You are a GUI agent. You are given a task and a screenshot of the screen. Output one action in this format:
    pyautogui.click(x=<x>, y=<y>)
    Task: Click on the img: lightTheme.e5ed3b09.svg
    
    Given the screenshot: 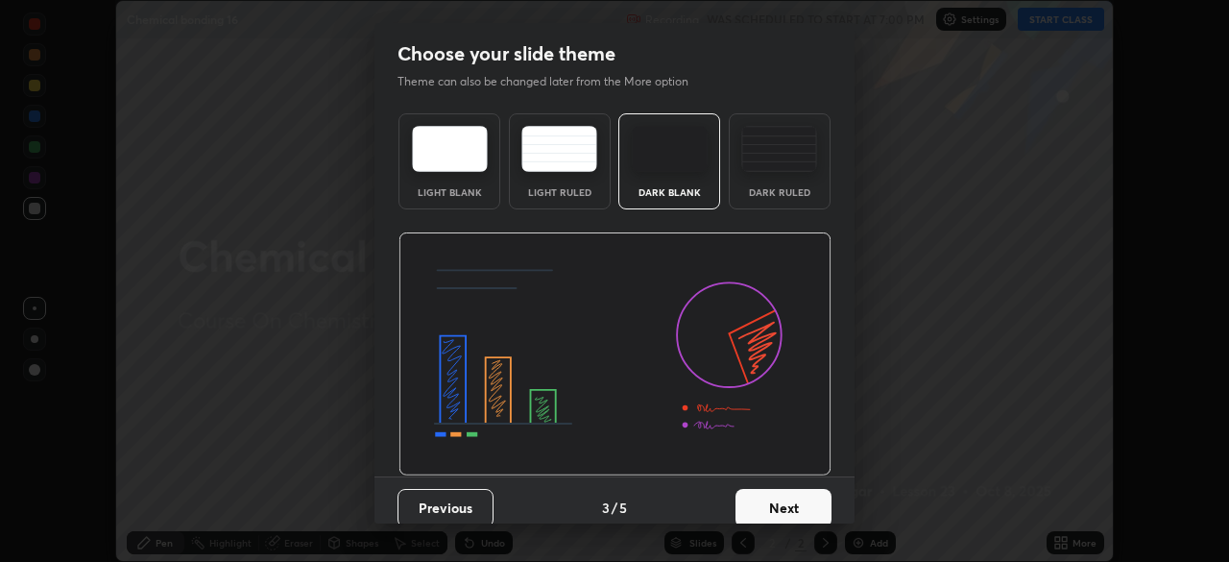 What is the action you would take?
    pyautogui.click(x=449, y=149)
    